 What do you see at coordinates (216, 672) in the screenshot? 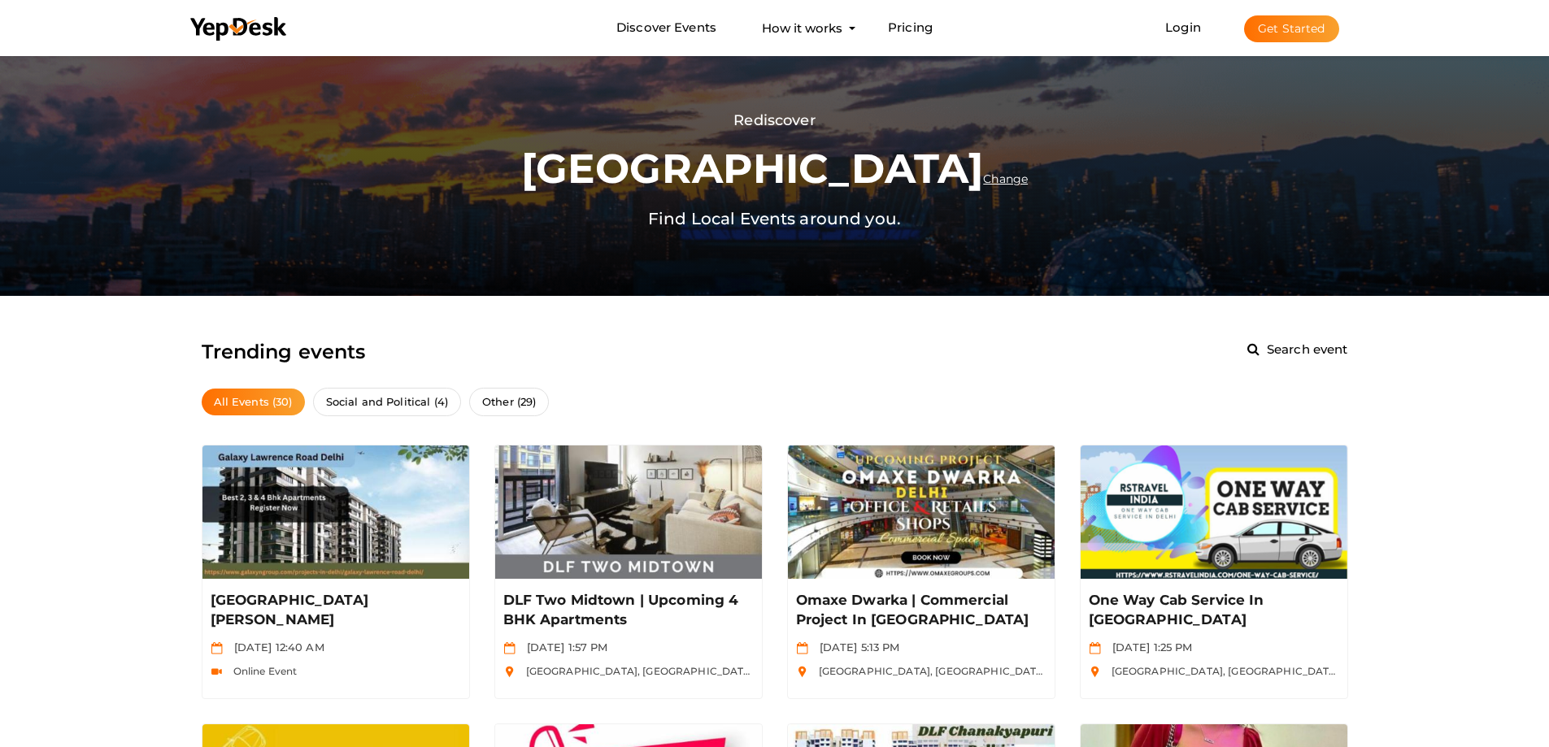
I see `img: video-icon.svg` at bounding box center [216, 672].